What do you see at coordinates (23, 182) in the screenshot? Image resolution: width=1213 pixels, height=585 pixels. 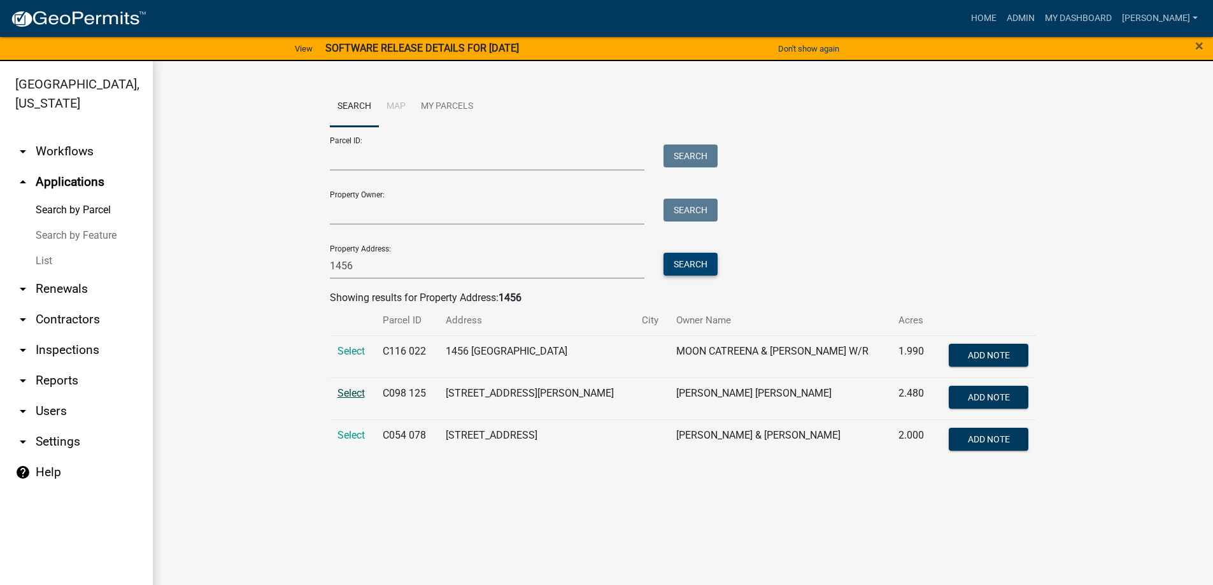 I see `i: arrow_drop_up` at bounding box center [23, 182].